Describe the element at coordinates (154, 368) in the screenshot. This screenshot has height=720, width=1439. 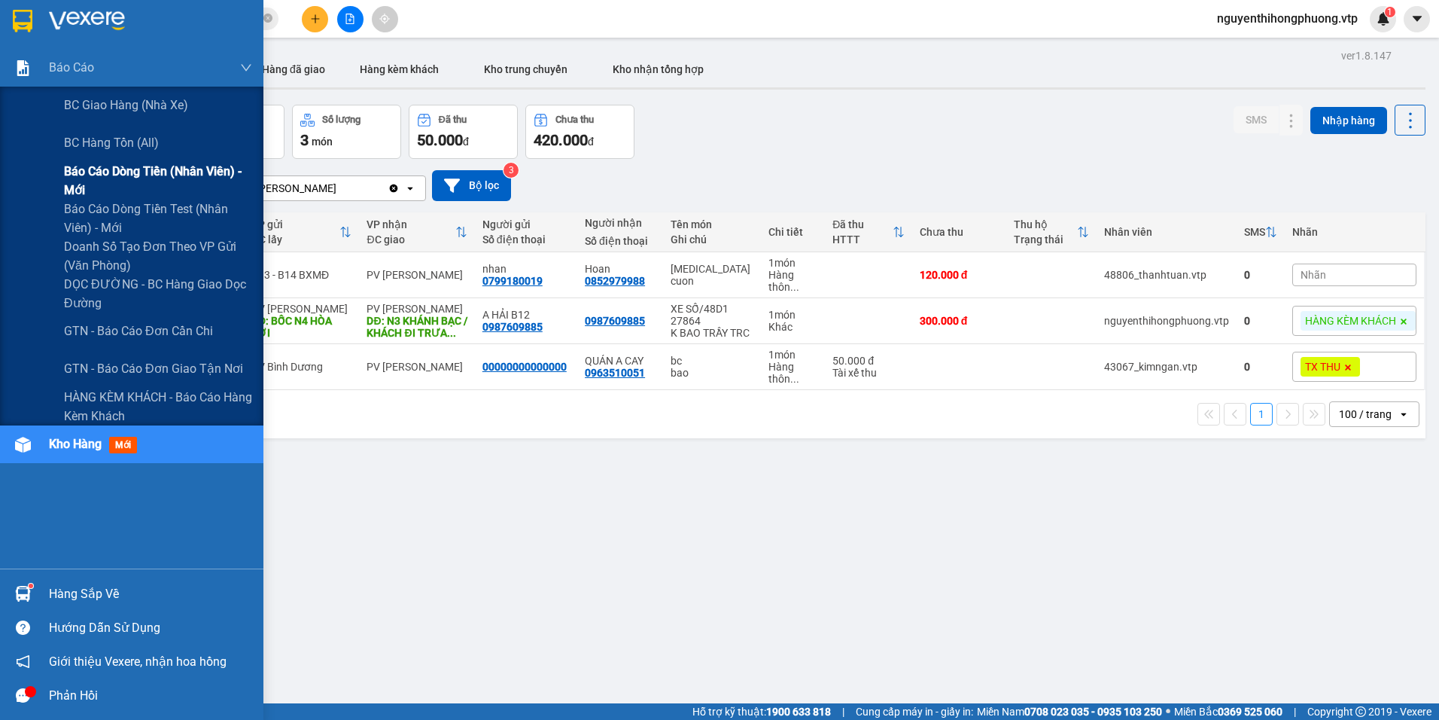
I see `span: GTN - Báo cáo đơn giao tận nơi` at that location.